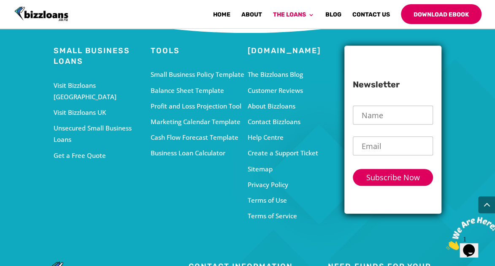  Describe the element at coordinates (296, 122) in the screenshot. I see `div: Contact Bizzloans` at that location.